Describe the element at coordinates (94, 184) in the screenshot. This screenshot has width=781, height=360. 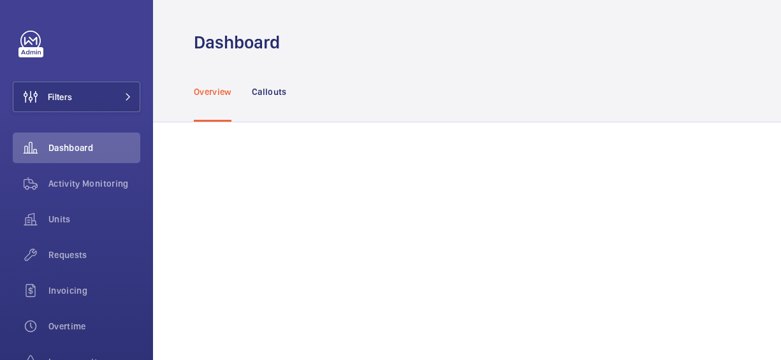
I see `span: Activity Monitoring` at that location.